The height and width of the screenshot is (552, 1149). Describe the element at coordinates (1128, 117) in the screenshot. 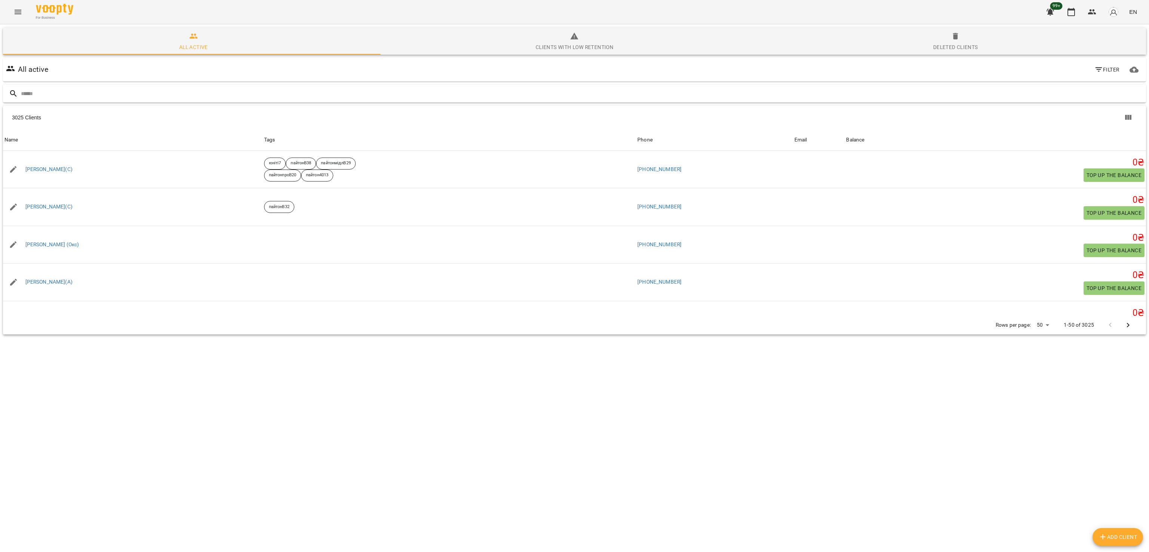

I see `button: Show columns` at that location.